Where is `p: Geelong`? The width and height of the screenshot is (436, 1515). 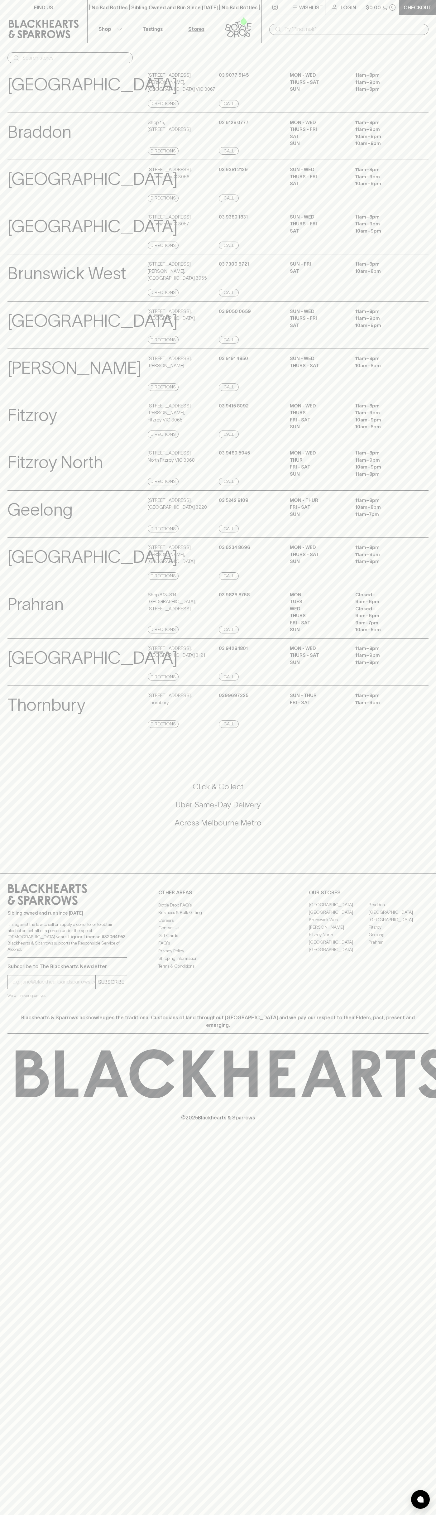 p: Geelong is located at coordinates (40, 510).